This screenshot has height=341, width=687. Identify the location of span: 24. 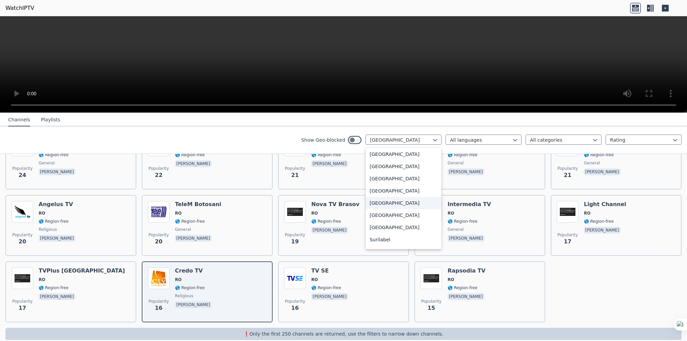
(22, 175).